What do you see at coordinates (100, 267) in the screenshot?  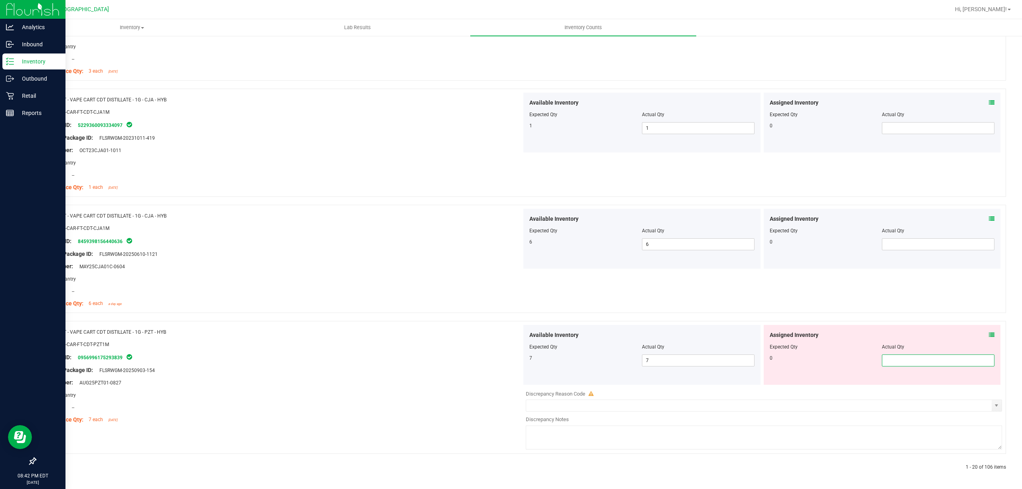 I see `span: MAY25CJA01C-0604` at bounding box center [100, 267].